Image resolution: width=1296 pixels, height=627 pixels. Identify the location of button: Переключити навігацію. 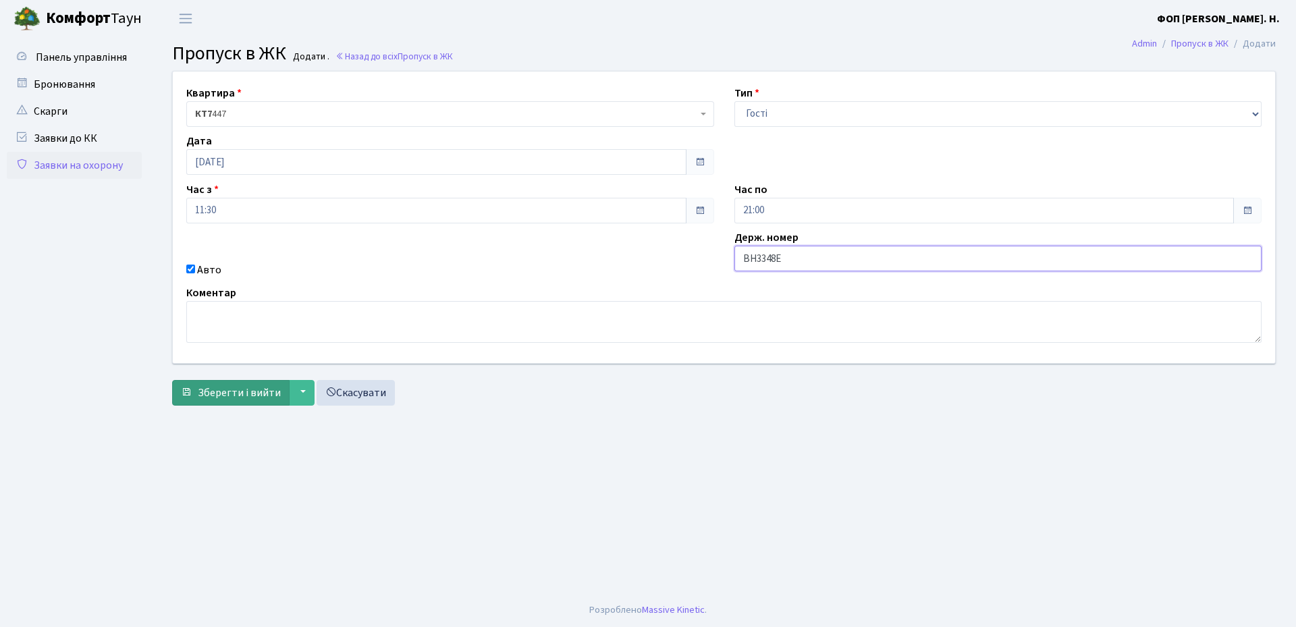
(186, 18).